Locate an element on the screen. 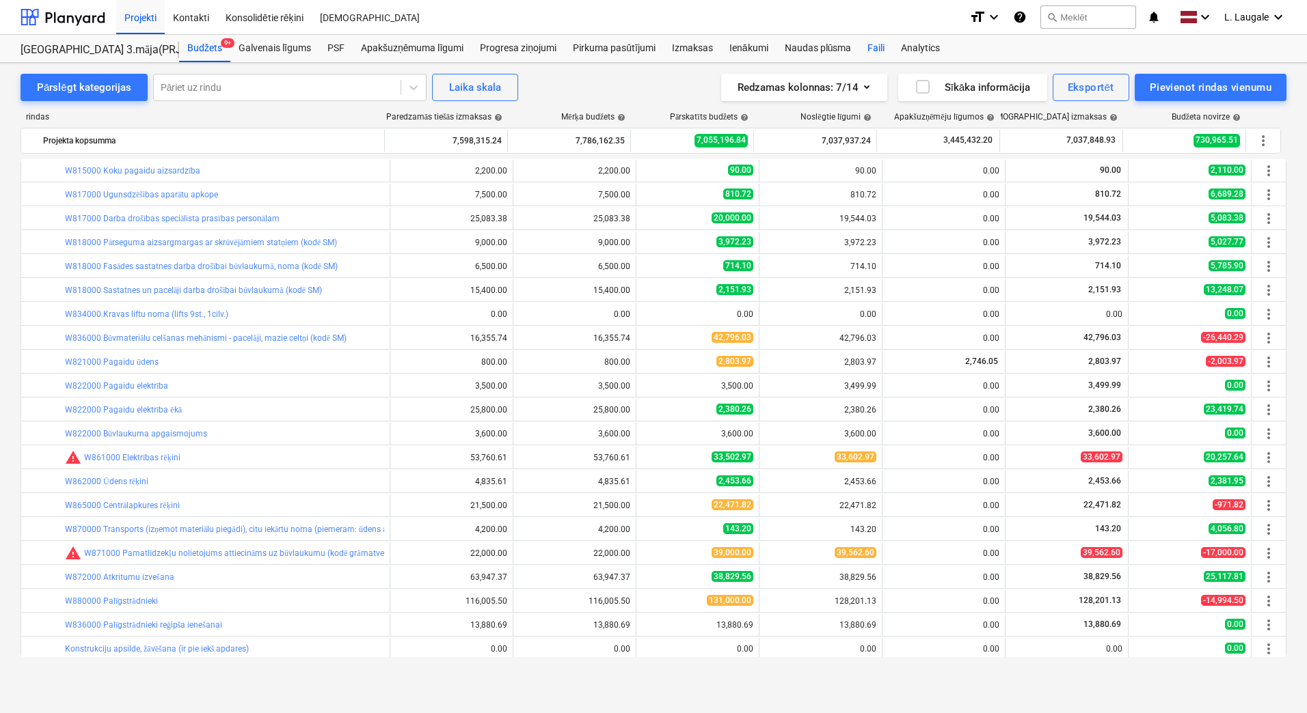 This screenshot has width=1307, height=713. div: Izmaksas is located at coordinates (692, 49).